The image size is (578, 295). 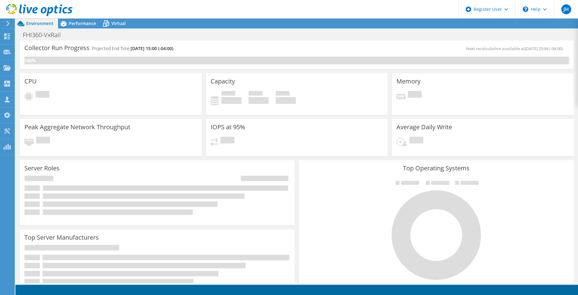 I want to click on h3: CPU, so click(x=31, y=81).